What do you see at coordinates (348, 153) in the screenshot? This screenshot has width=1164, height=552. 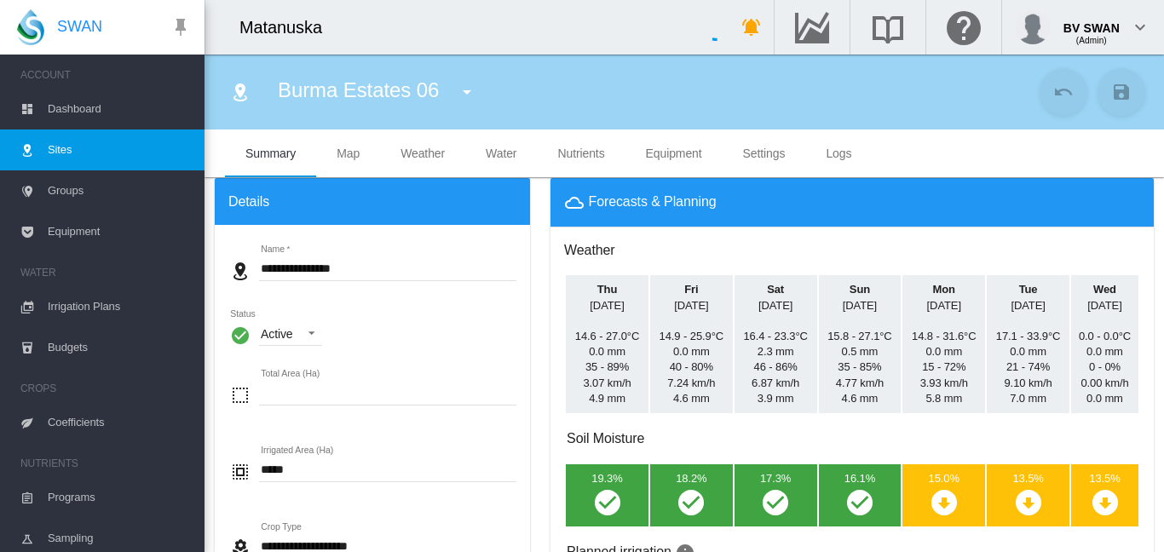 I see `span: Map` at bounding box center [348, 153].